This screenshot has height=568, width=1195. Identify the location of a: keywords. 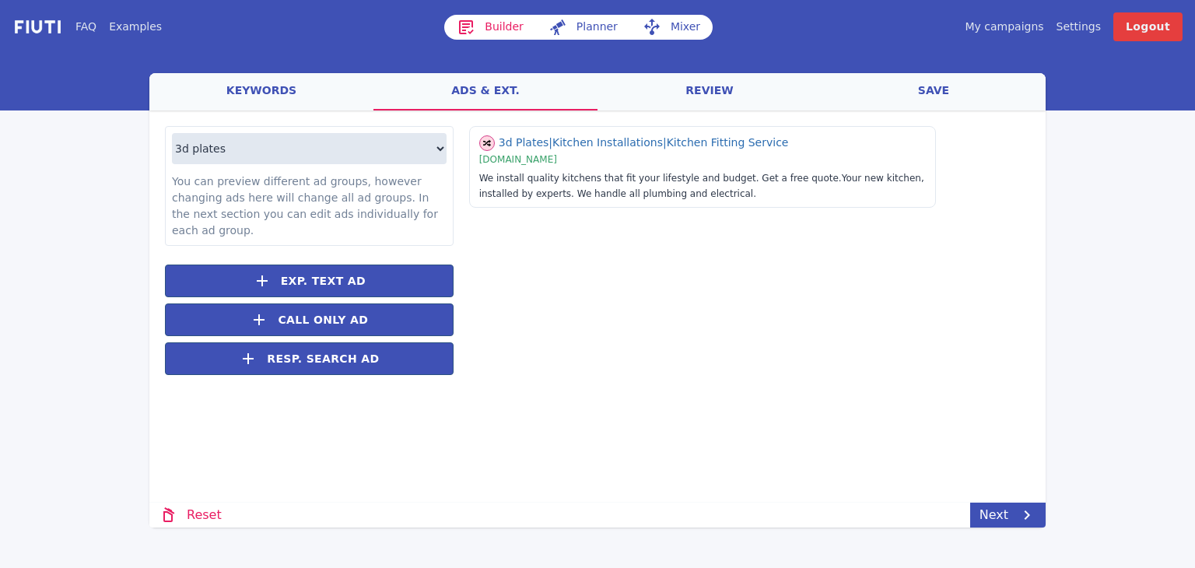
(261, 92).